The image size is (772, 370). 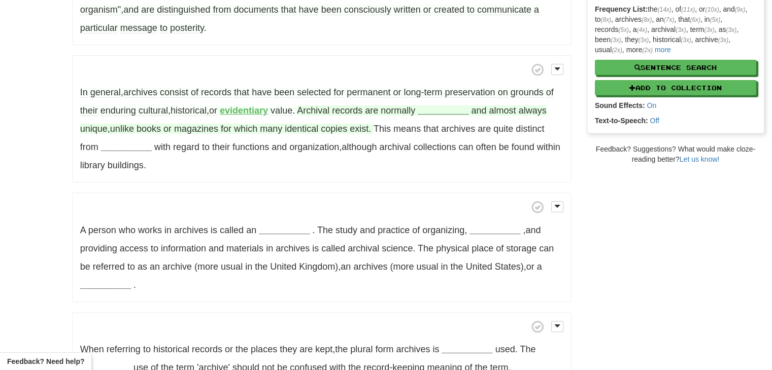 What do you see at coordinates (605, 20) in the screenshot?
I see `em: (8x)` at bounding box center [605, 20].